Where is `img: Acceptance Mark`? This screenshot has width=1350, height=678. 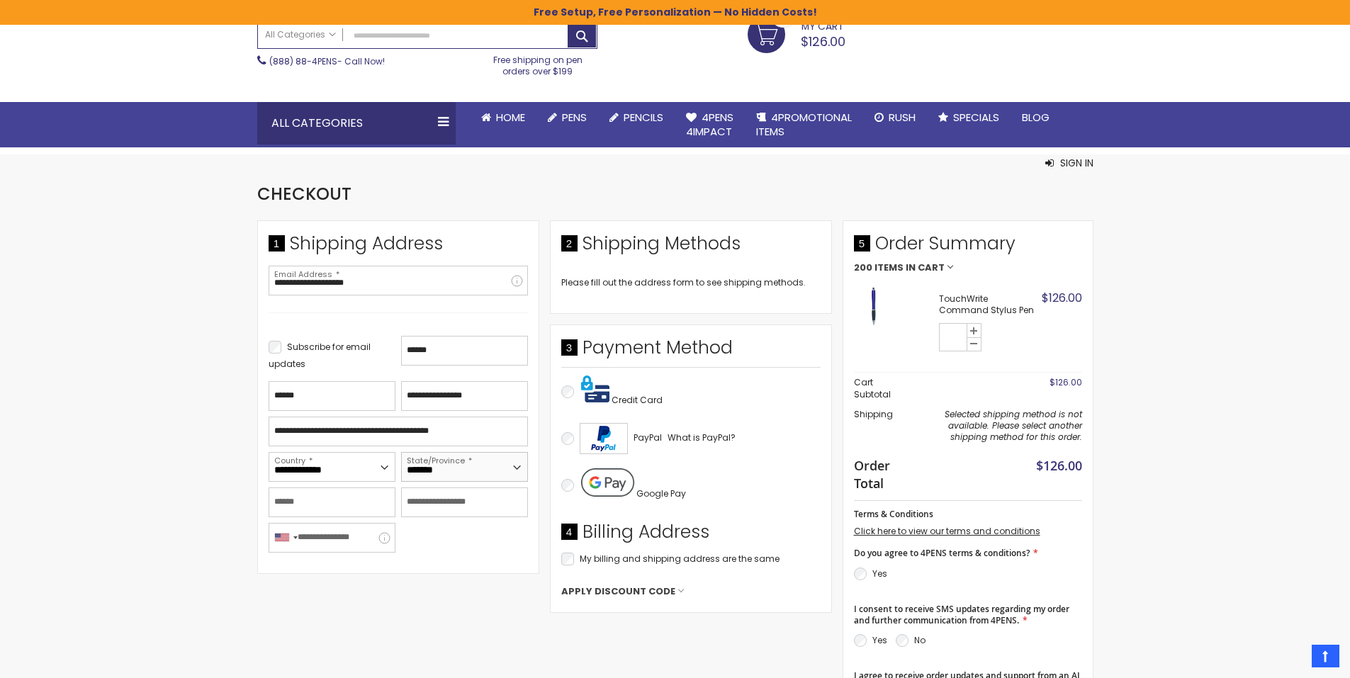
img: Acceptance Mark is located at coordinates (604, 439).